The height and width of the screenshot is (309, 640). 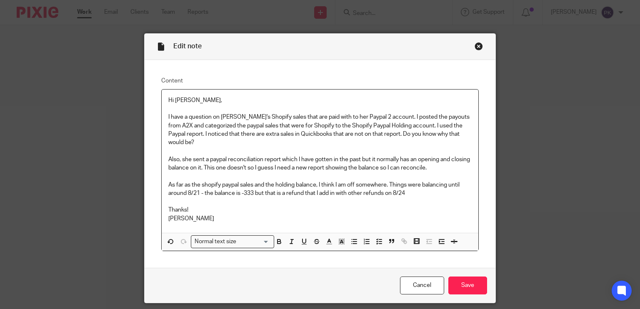 I want to click on p: As far as the shopify paypal sales and the holding balance, I think I am off somewhere. Things we..., so click(x=320, y=189).